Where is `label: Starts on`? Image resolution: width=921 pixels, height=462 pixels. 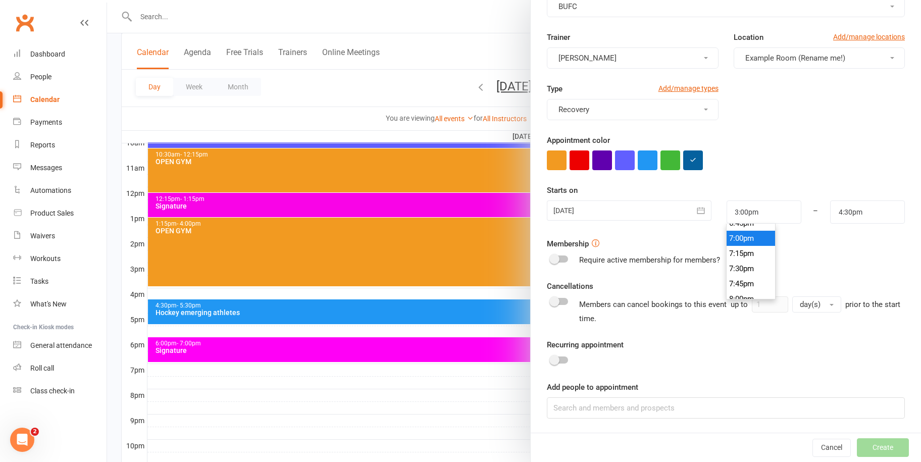 label: Starts on is located at coordinates (562, 190).